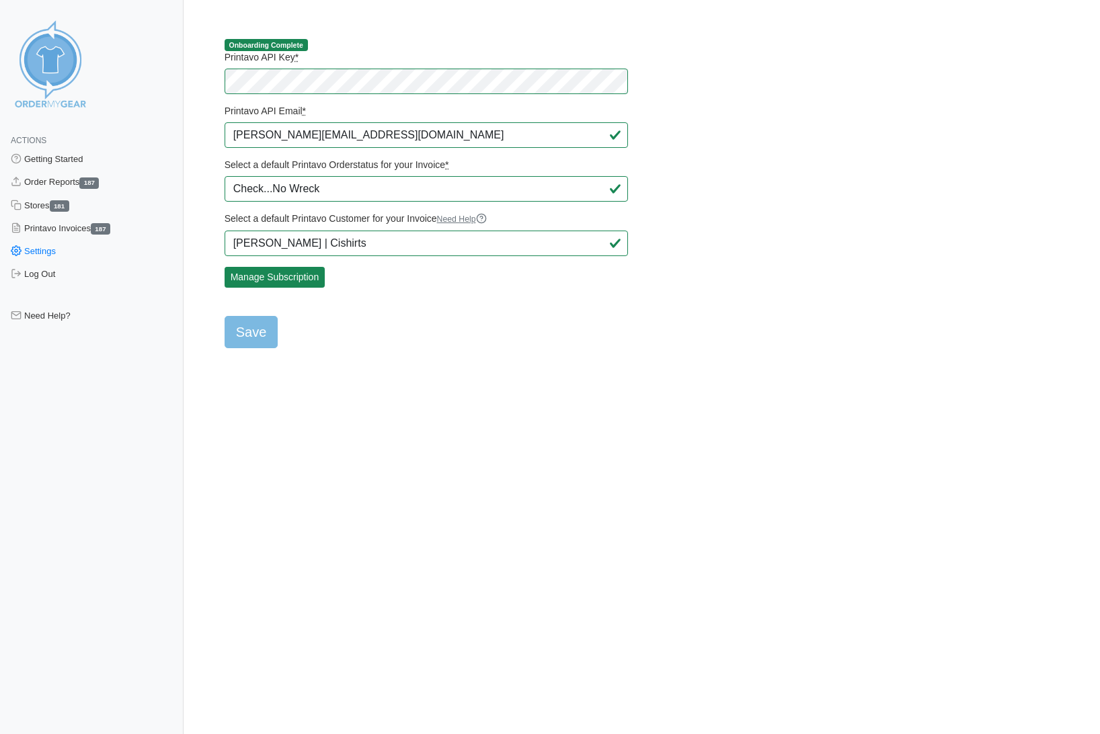 The height and width of the screenshot is (734, 1100). What do you see at coordinates (462, 219) in the screenshot?
I see `a: Need Help` at bounding box center [462, 219].